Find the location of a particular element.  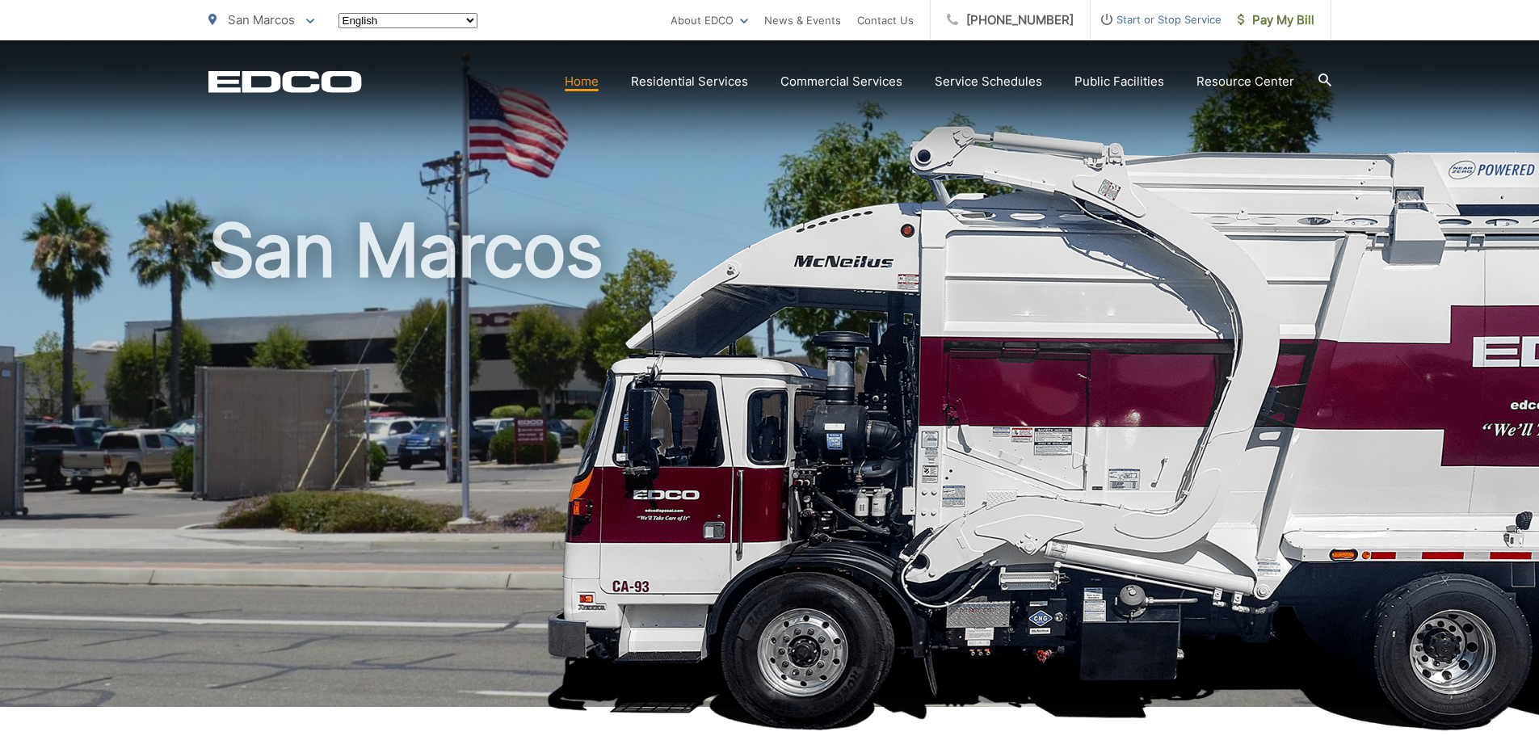

a: Residential Services is located at coordinates (689, 82).